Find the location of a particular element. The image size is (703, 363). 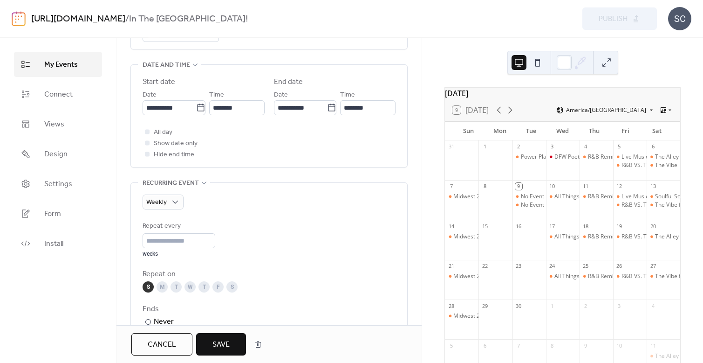

div: weeks is located at coordinates (179, 254).